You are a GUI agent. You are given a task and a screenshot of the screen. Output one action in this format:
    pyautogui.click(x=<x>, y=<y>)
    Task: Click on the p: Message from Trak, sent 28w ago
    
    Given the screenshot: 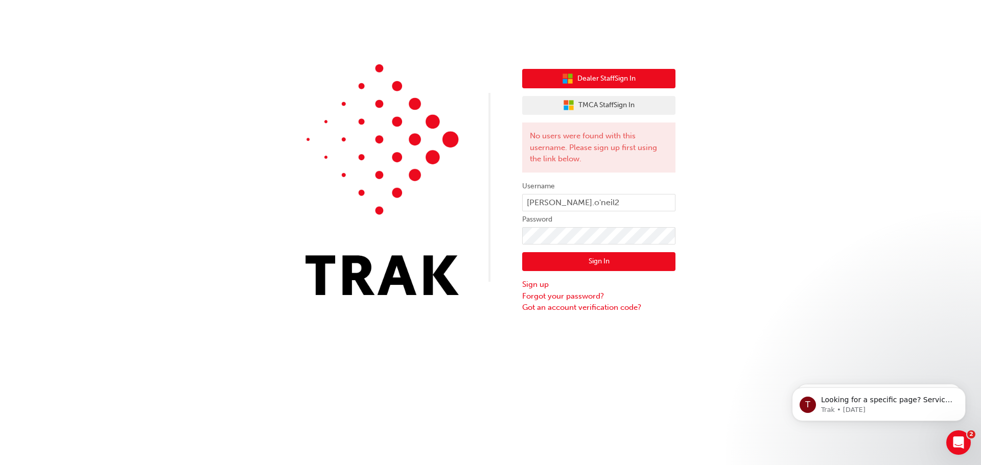 What is the action you would take?
    pyautogui.click(x=110, y=44)
    